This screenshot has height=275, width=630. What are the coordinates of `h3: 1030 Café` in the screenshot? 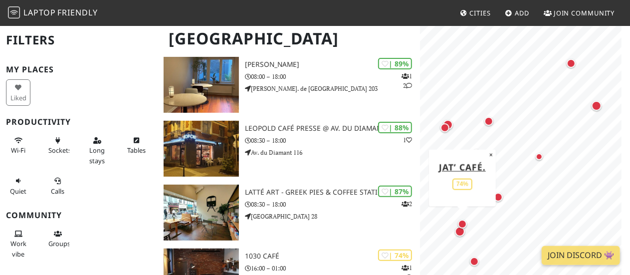 It's located at (332, 256).